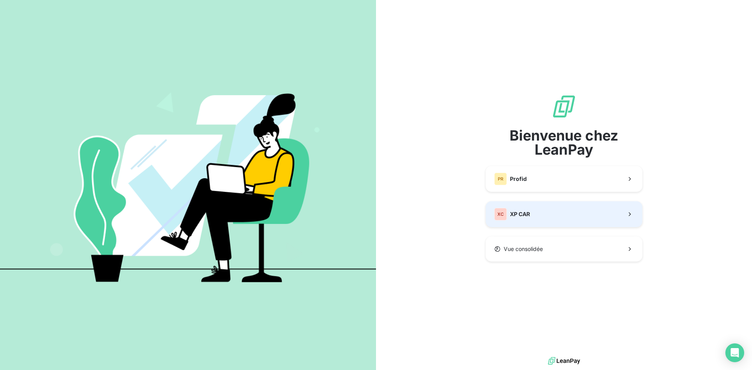 This screenshot has width=752, height=370. What do you see at coordinates (501, 179) in the screenshot?
I see `div: PR` at bounding box center [501, 179].